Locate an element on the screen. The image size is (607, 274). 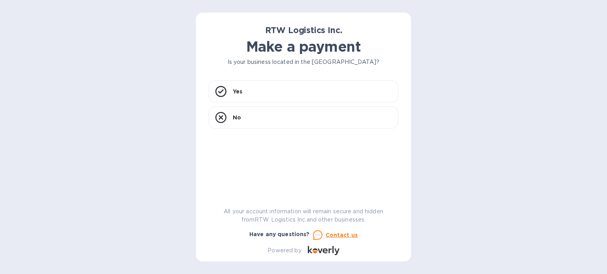
p: No is located at coordinates (237, 118).